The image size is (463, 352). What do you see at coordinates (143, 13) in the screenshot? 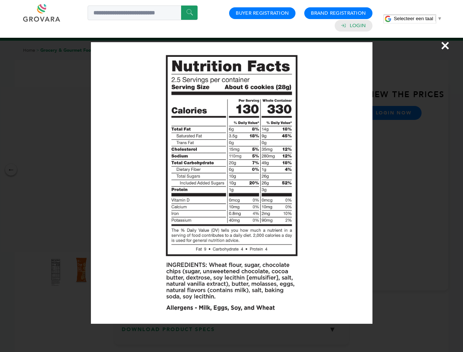
I see `input: Search a product or brand...` at bounding box center [143, 13].